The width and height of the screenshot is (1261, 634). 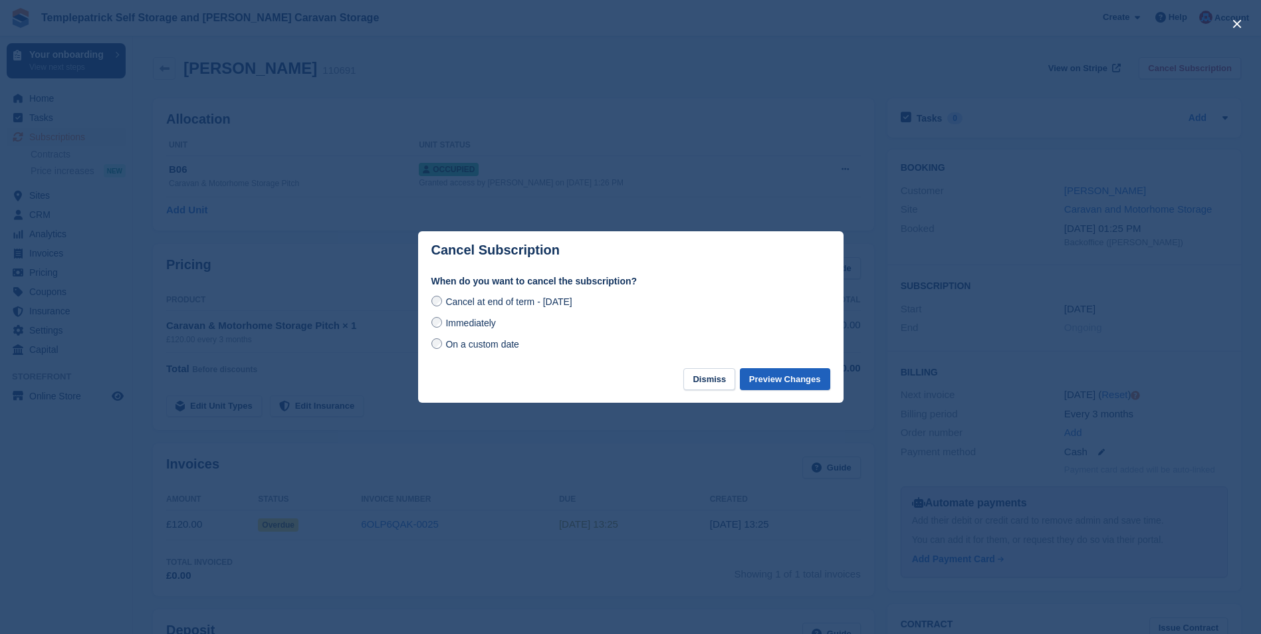 I want to click on span: Immediately, so click(x=470, y=323).